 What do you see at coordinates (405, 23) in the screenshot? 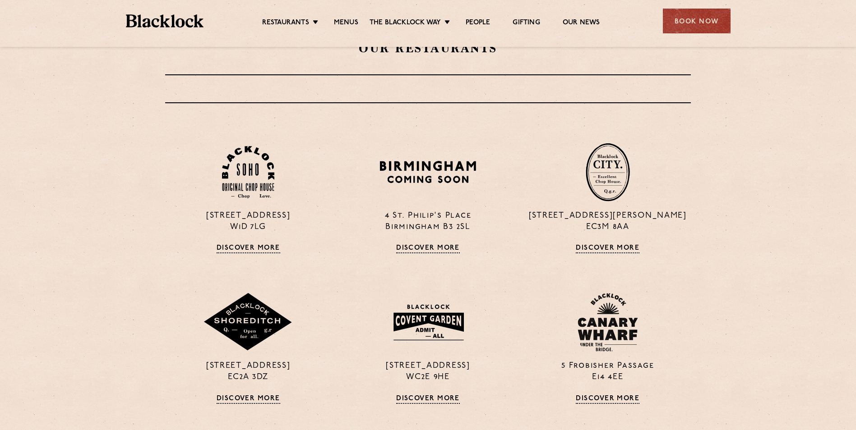
I see `a: The Blacklock Way` at bounding box center [405, 23].